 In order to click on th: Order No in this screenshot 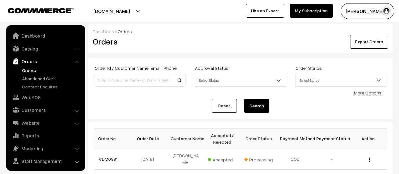, I will do `click(113, 138)`.